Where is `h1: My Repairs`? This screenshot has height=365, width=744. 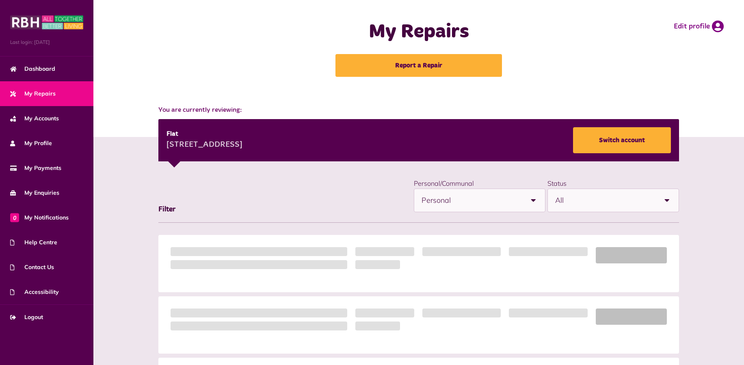 h1: My Repairs is located at coordinates (419, 32).